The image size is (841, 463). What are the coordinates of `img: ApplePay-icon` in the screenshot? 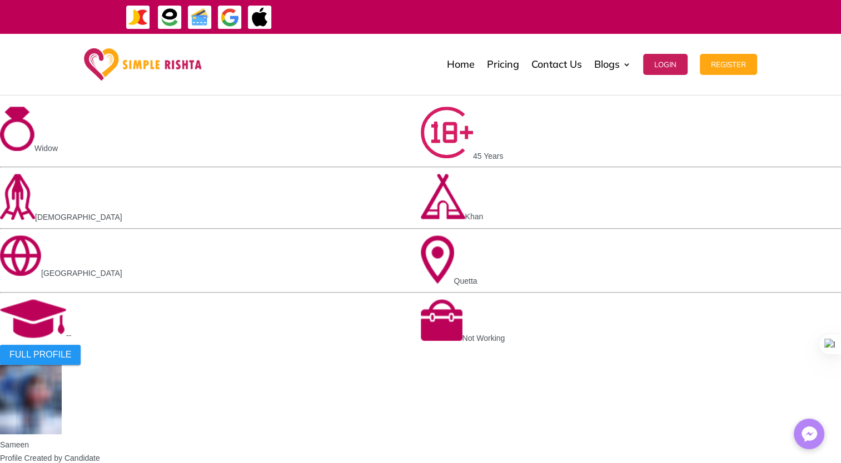 It's located at (260, 17).